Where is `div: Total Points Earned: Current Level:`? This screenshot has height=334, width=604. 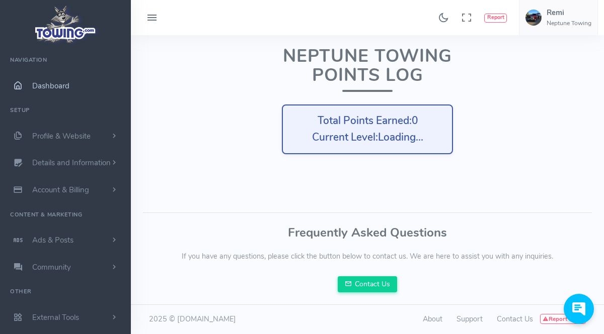
div: Total Points Earned: Current Level: is located at coordinates (367, 129).